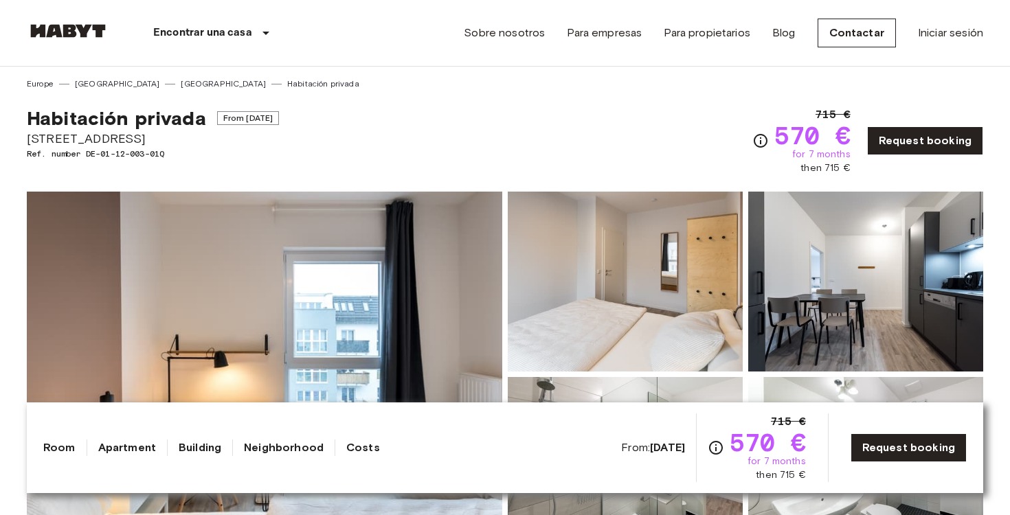 The image size is (1010, 515). I want to click on a: Iniciar sesión, so click(950, 33).